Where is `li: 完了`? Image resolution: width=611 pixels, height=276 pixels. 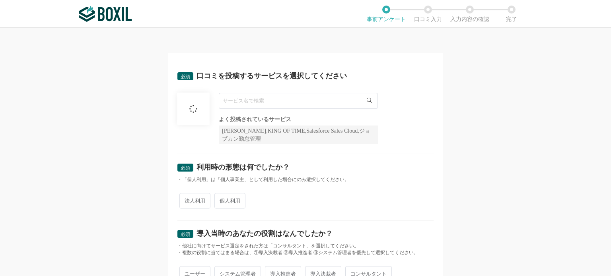 li: 完了 is located at coordinates (511, 14).